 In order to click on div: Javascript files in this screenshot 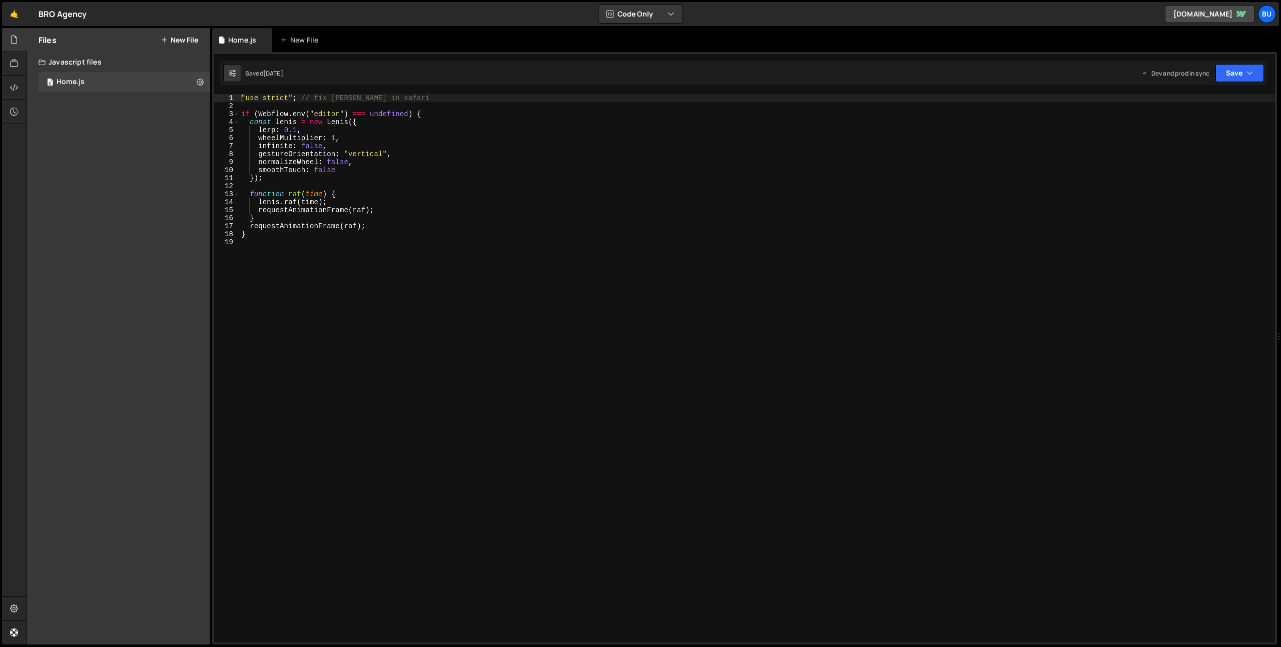, I will do `click(118, 62)`.